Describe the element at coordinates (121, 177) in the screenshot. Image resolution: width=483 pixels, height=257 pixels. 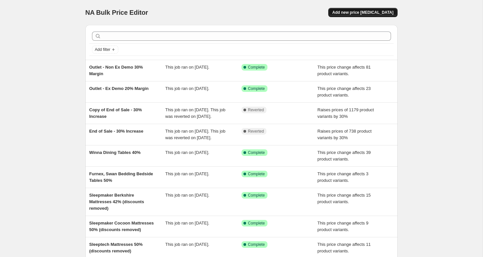
I see `span: Furnex, Swan Bedding Bedside Tables 50%` at that location.